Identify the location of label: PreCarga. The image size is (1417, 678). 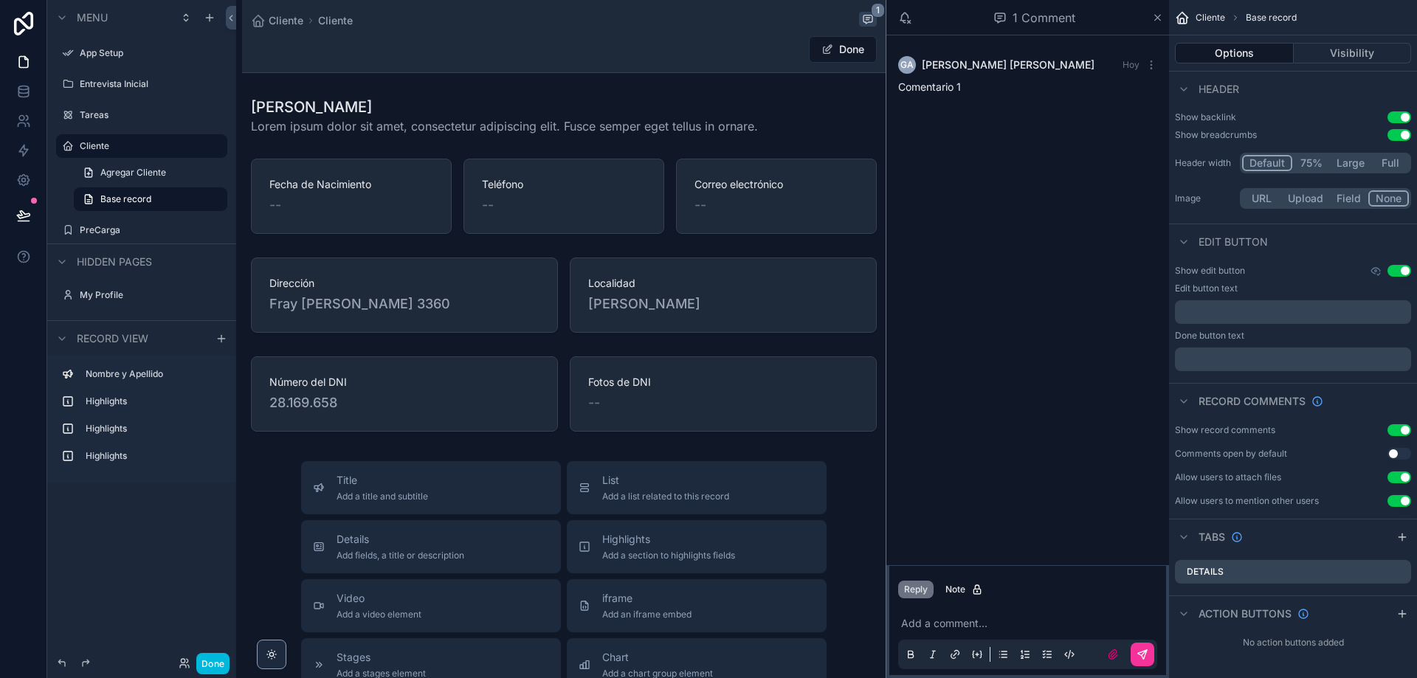
(149, 230).